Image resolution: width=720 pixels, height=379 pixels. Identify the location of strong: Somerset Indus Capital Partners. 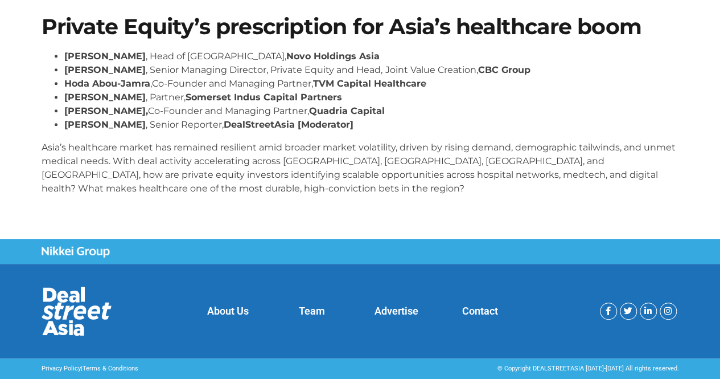
(264, 97).